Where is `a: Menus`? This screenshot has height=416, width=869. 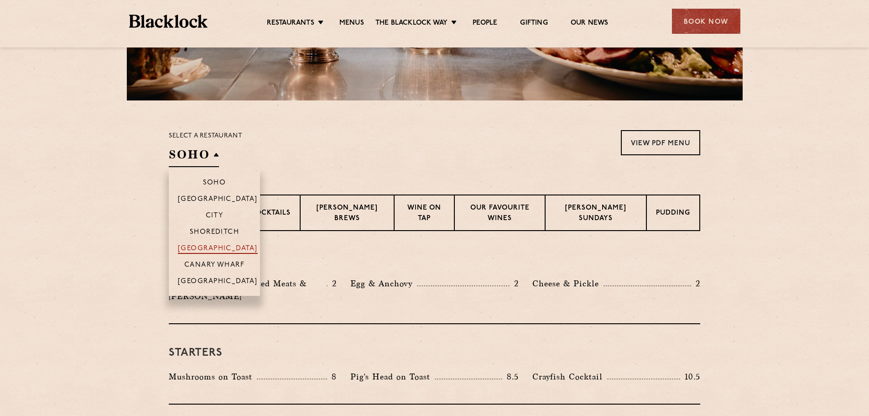 a: Menus is located at coordinates (352, 24).